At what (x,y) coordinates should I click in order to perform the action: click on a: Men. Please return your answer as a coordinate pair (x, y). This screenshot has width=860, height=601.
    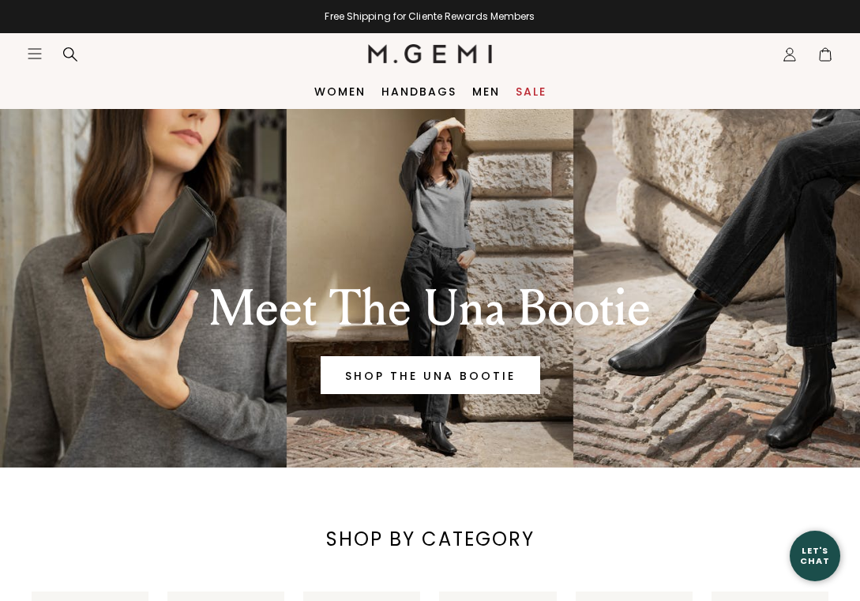
    Looking at the image, I should click on (486, 92).